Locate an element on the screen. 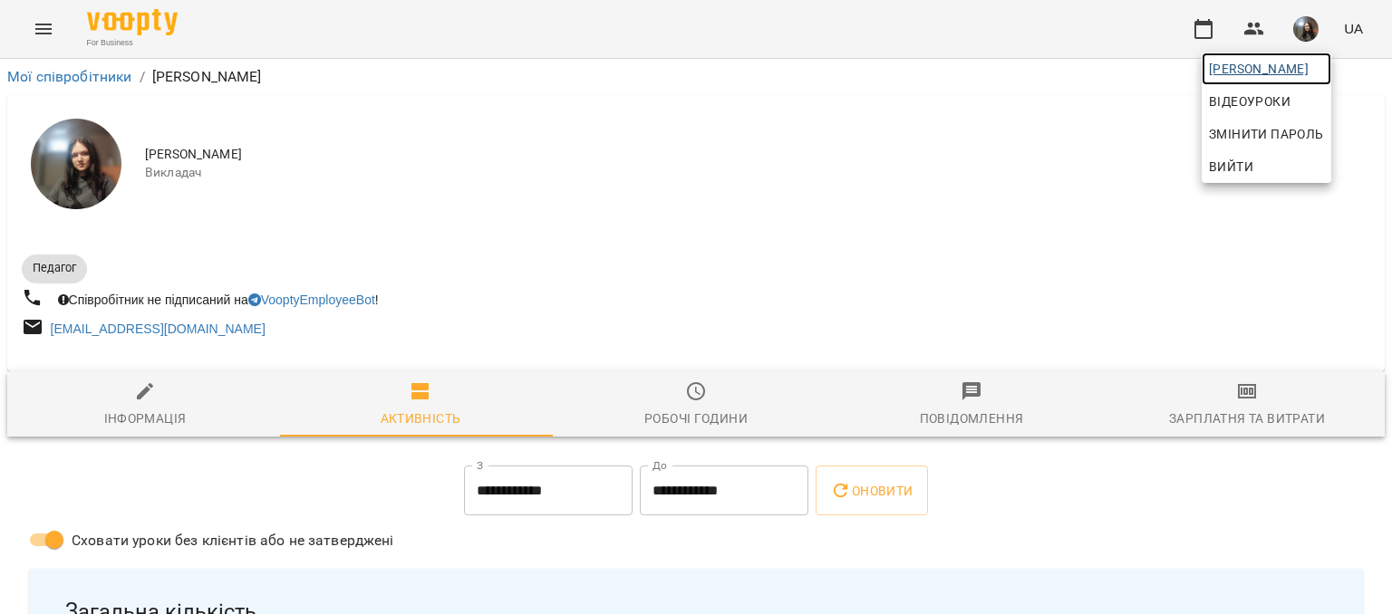 The image size is (1392, 614). span: Вийти is located at coordinates (1231, 167).